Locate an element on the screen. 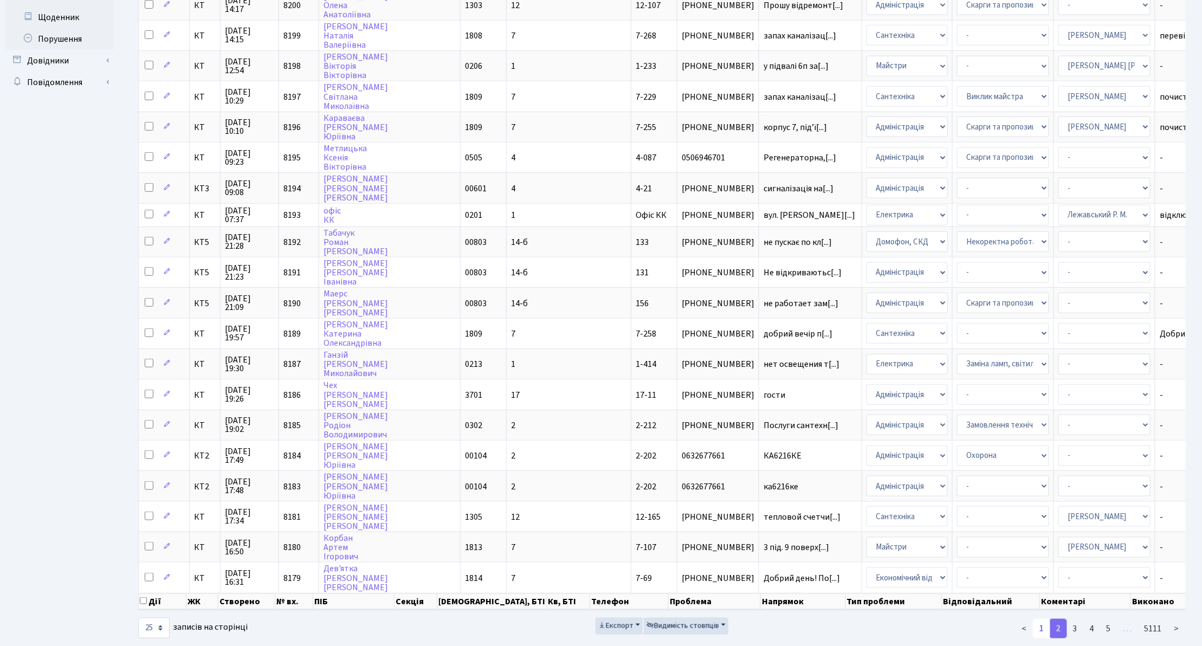  button: Експорт is located at coordinates (619, 626).